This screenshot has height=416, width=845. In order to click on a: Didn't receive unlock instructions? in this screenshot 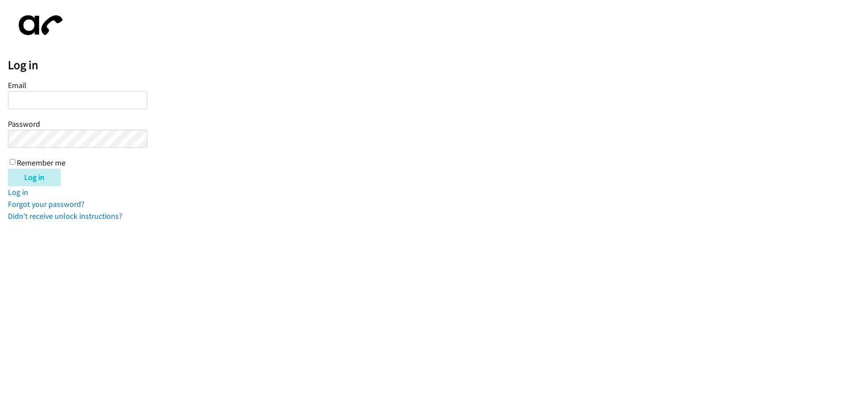, I will do `click(65, 216)`.